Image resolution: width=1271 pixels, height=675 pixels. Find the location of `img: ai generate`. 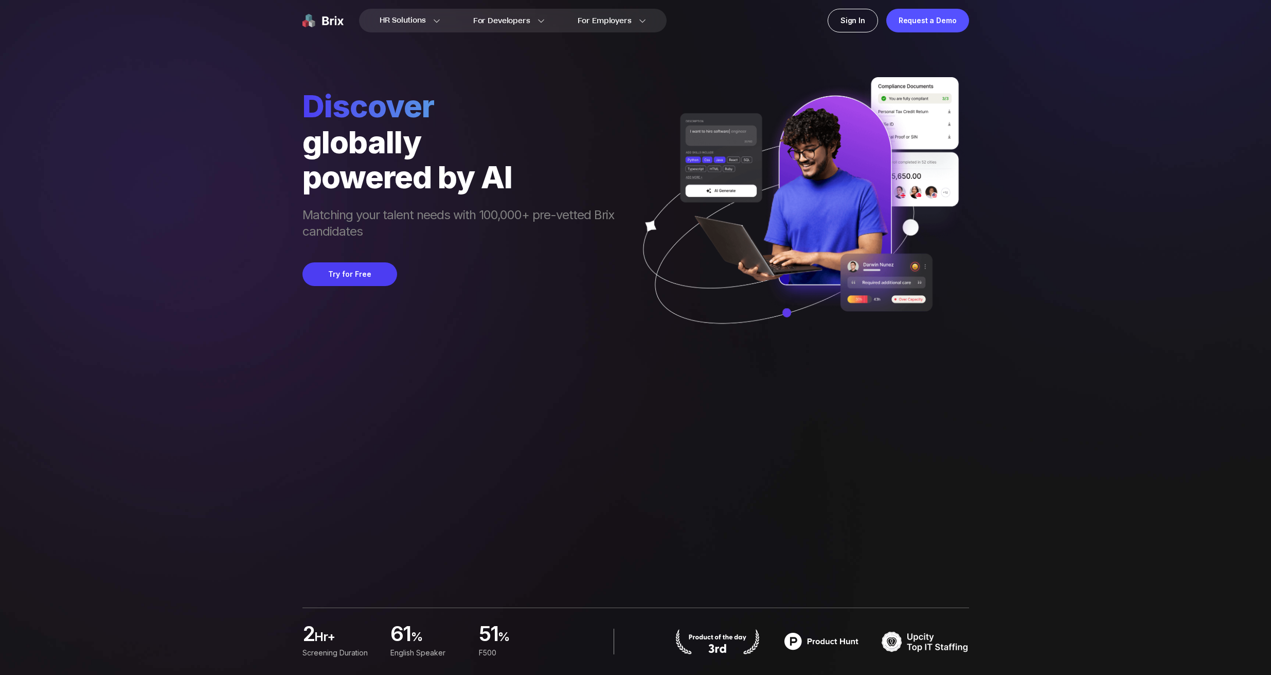

img: ai generate is located at coordinates (797, 216).